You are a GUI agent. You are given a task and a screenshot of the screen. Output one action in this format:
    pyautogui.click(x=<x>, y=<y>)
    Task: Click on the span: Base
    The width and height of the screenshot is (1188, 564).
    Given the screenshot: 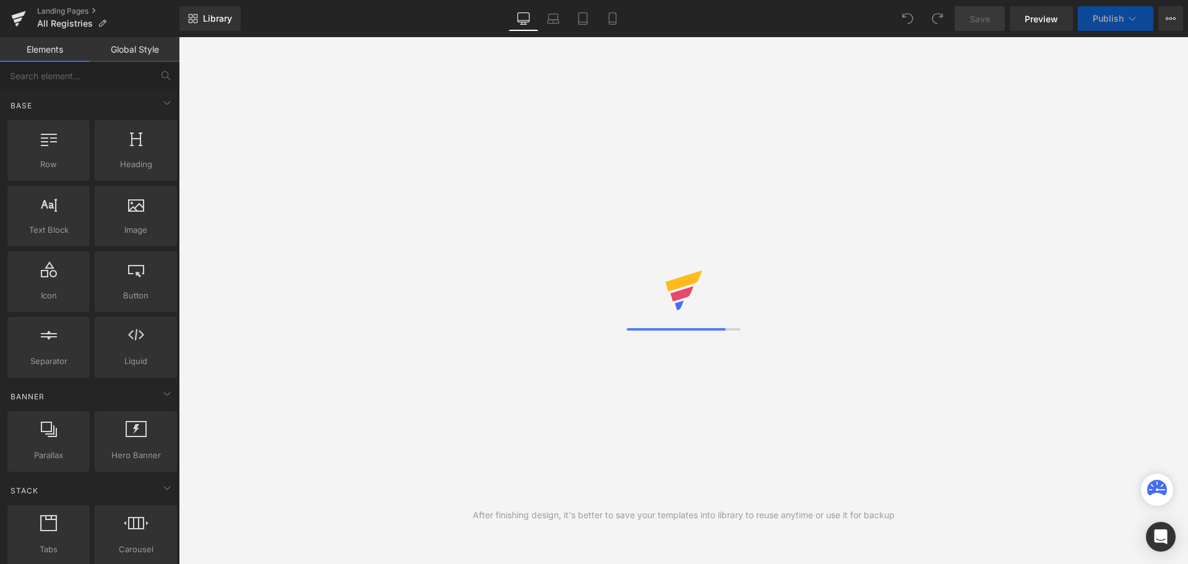 What is the action you would take?
    pyautogui.click(x=21, y=105)
    